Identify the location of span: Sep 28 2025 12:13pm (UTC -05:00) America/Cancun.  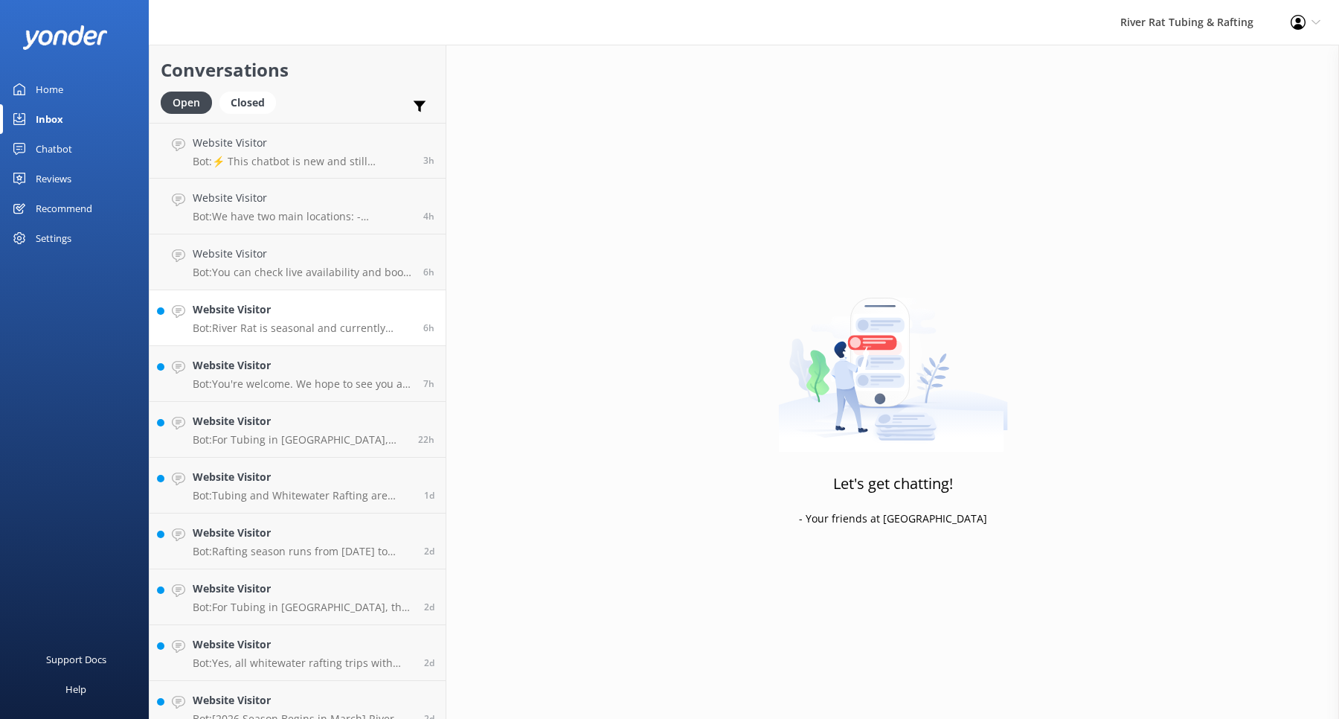
(429, 662).